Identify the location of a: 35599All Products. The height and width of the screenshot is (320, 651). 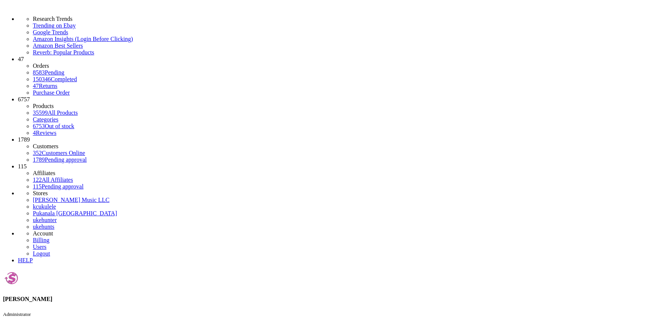
(55, 113).